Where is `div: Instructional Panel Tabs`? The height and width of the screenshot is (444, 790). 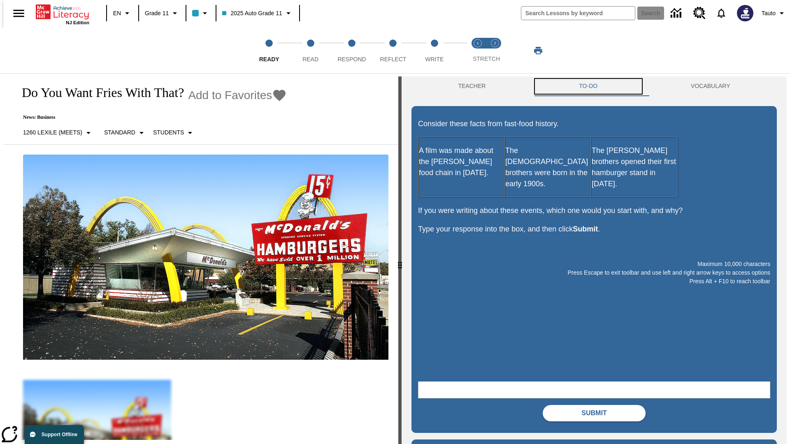
div: Instructional Panel Tabs is located at coordinates (594, 86).